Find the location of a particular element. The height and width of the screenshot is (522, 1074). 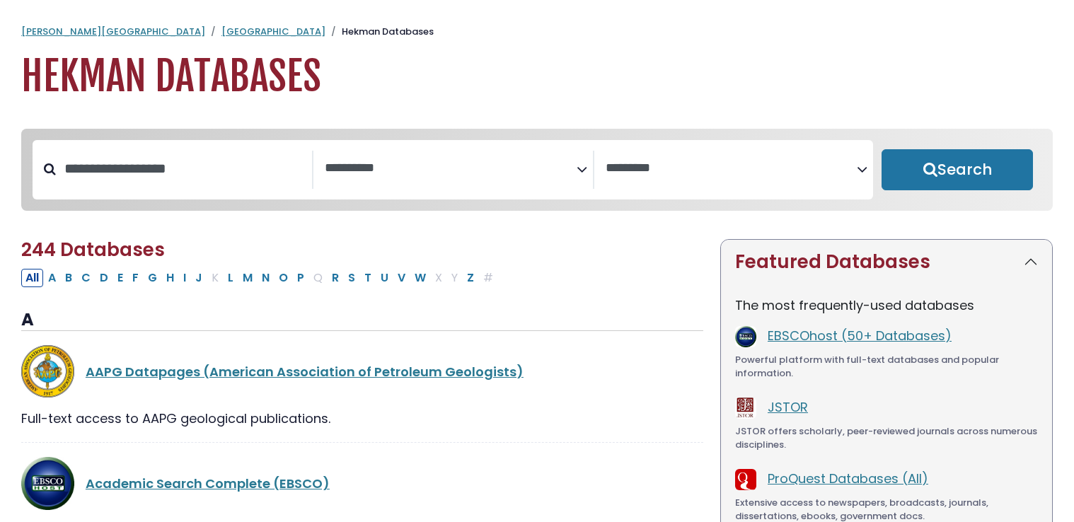

h1: Hekman Databases is located at coordinates (537, 76).